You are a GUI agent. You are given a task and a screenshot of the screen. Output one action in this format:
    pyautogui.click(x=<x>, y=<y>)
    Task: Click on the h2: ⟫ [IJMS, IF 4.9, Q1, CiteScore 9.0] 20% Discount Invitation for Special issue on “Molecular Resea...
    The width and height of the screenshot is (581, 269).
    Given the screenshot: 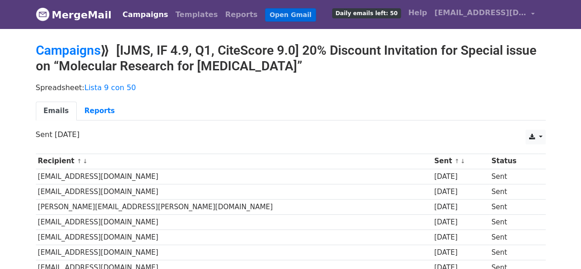 What is the action you would take?
    pyautogui.click(x=291, y=58)
    